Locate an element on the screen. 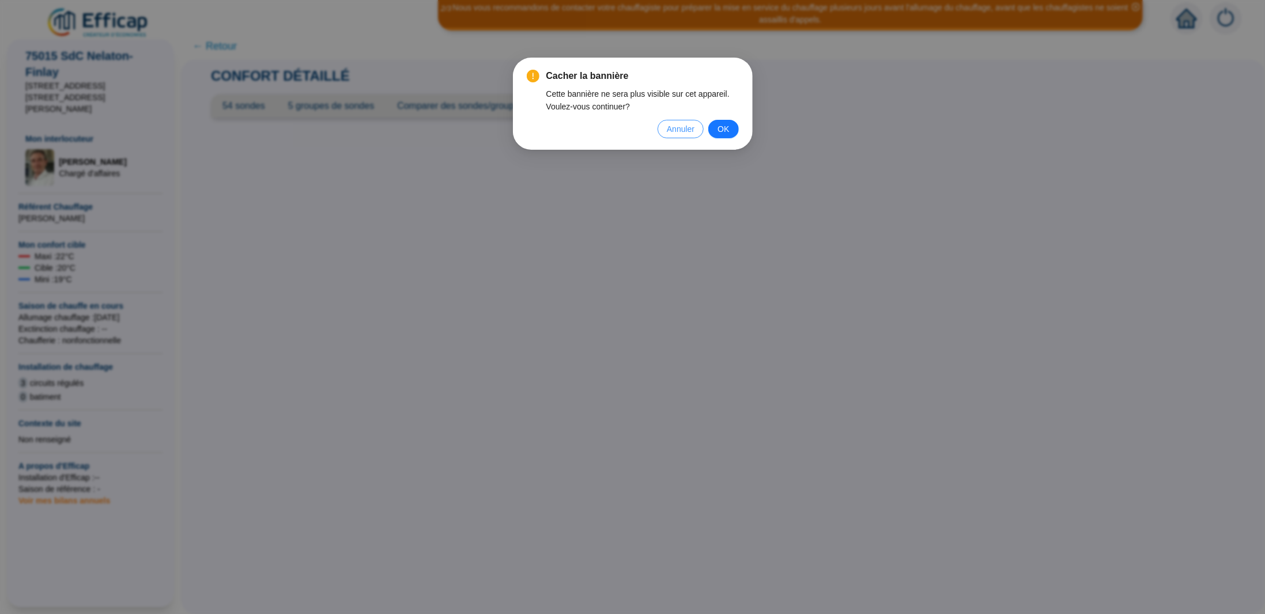 This screenshot has width=1265, height=614. button: Annuler is located at coordinates (680, 129).